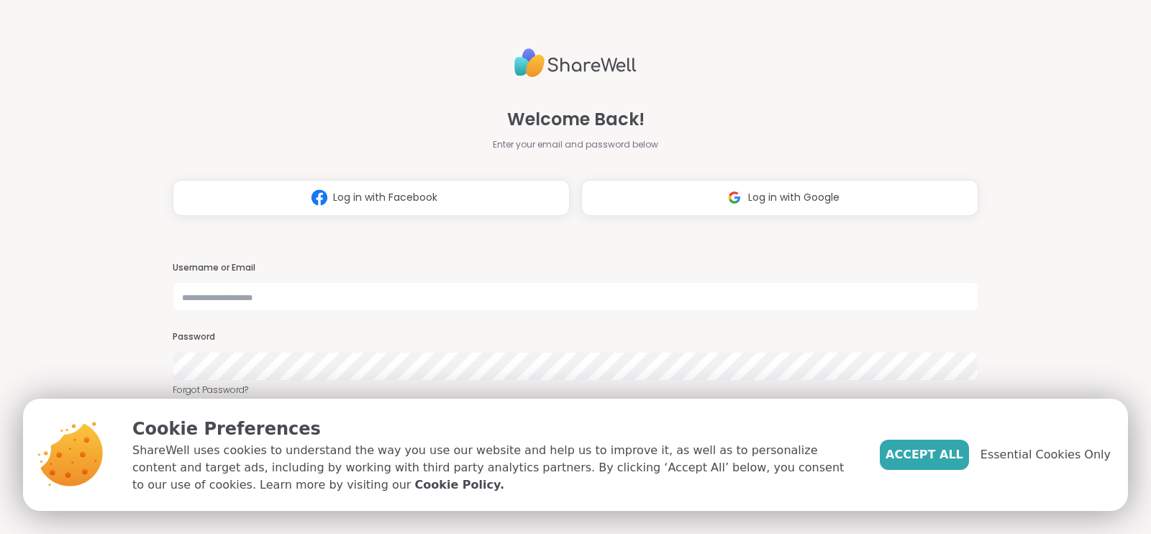 This screenshot has width=1151, height=534. Describe the element at coordinates (371, 198) in the screenshot. I see `button: Log in with Facebook` at that location.